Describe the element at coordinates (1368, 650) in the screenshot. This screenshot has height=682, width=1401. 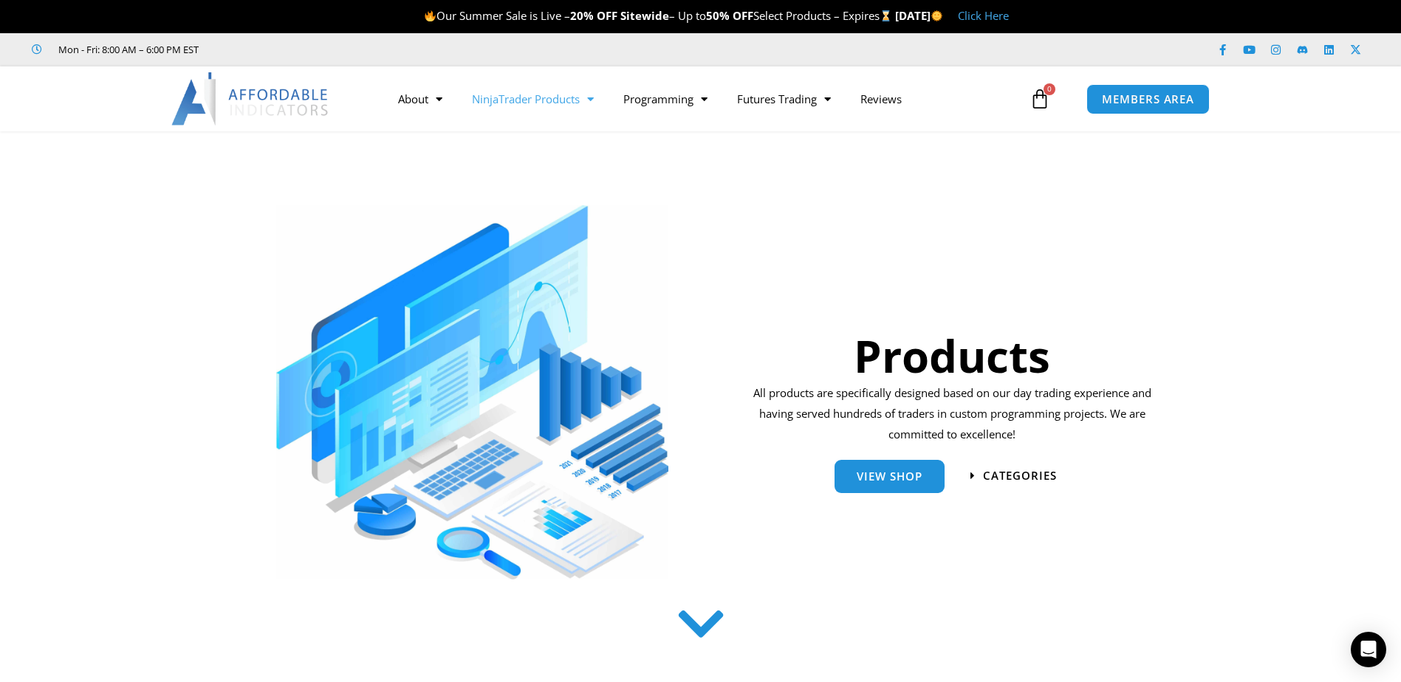
I see `div: Open Intercom Messenger` at that location.